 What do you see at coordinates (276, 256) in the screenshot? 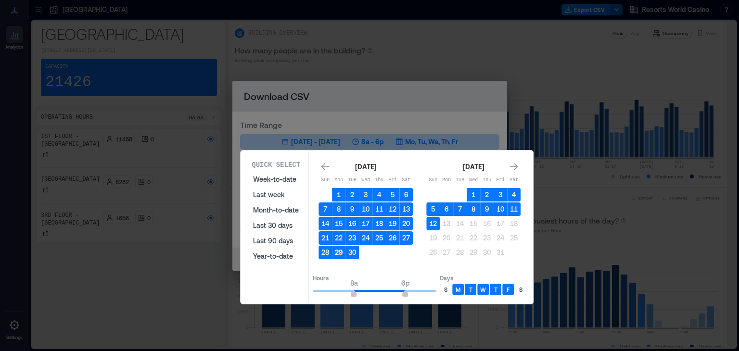
I see `button: Year-to-date` at bounding box center [276, 256].